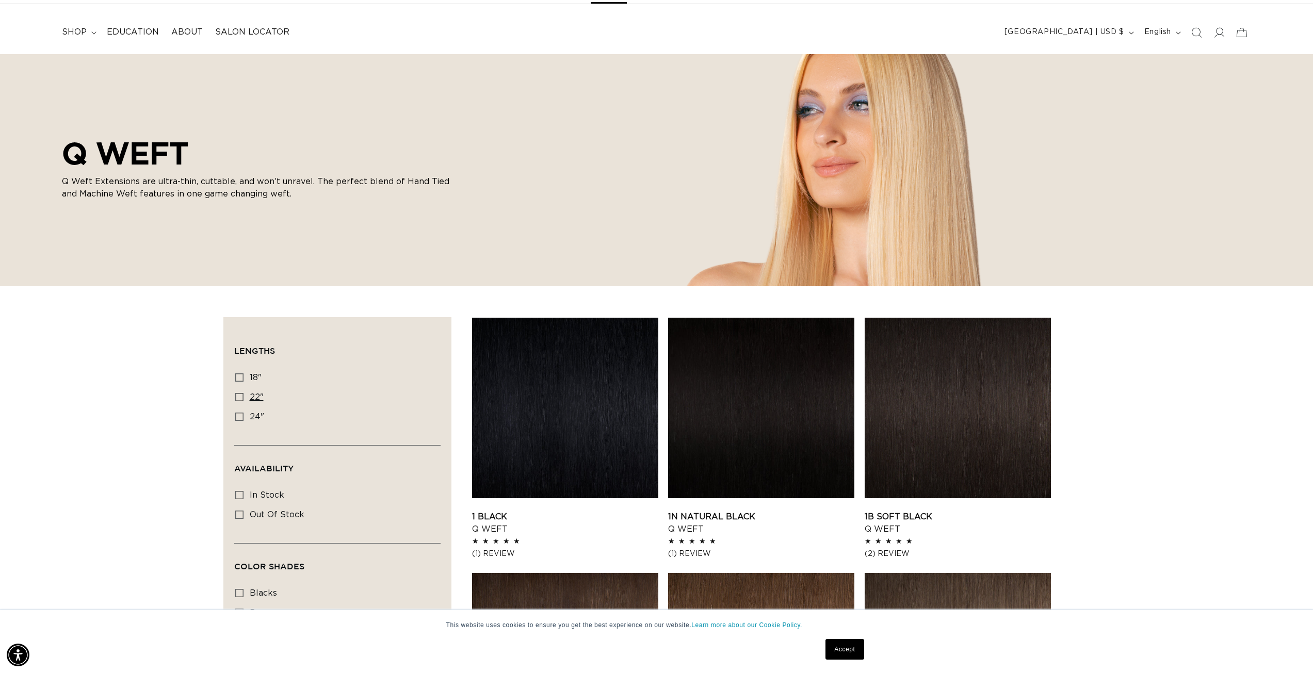 The image size is (1313, 673). What do you see at coordinates (187, 32) in the screenshot?
I see `a: About` at bounding box center [187, 32].